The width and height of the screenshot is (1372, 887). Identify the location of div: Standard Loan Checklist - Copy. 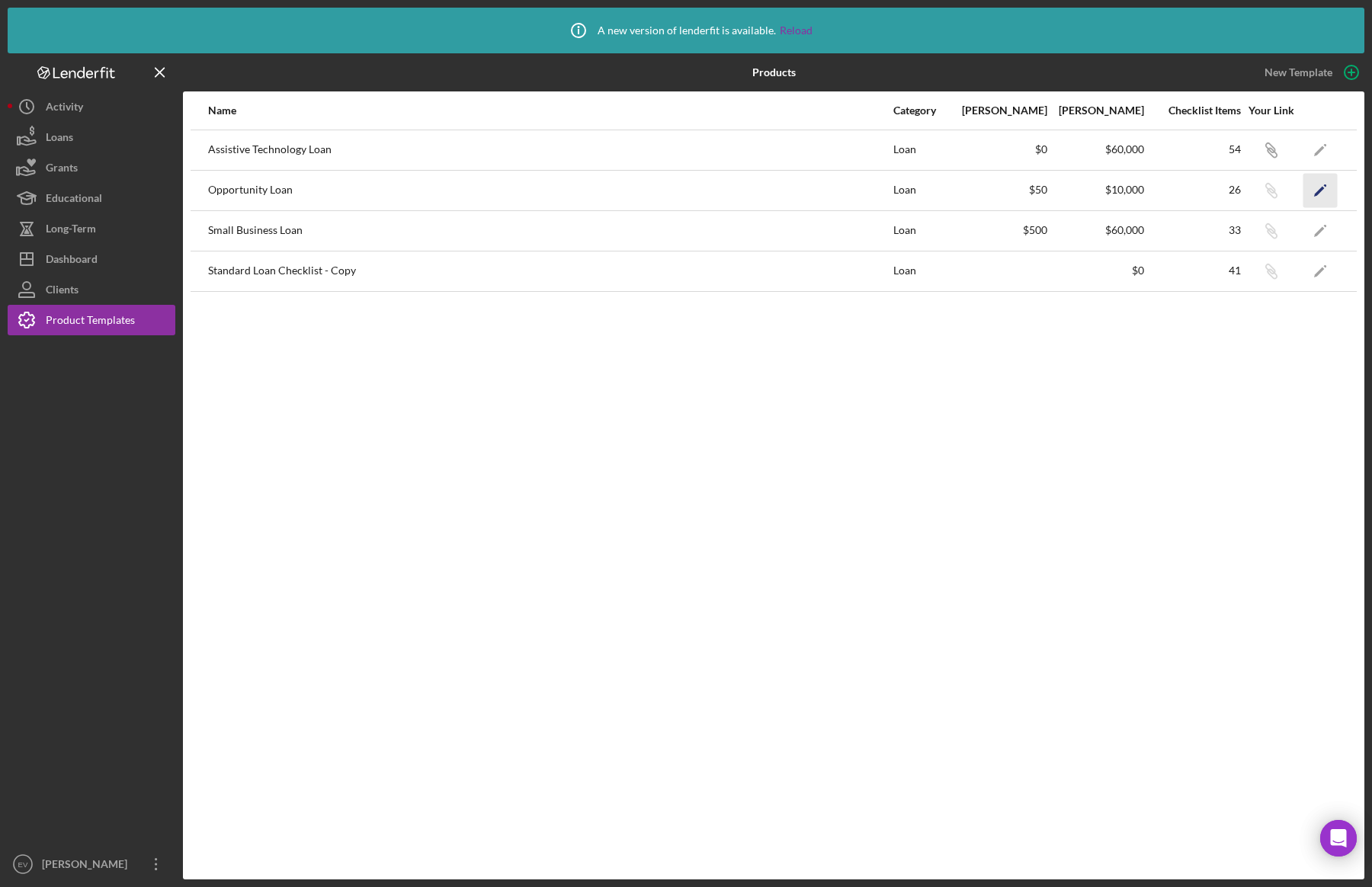
(550, 272).